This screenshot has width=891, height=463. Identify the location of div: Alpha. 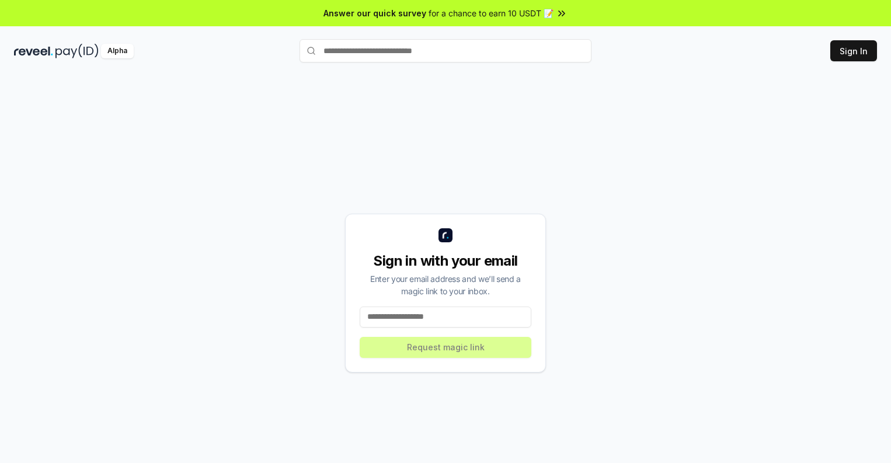
(117, 51).